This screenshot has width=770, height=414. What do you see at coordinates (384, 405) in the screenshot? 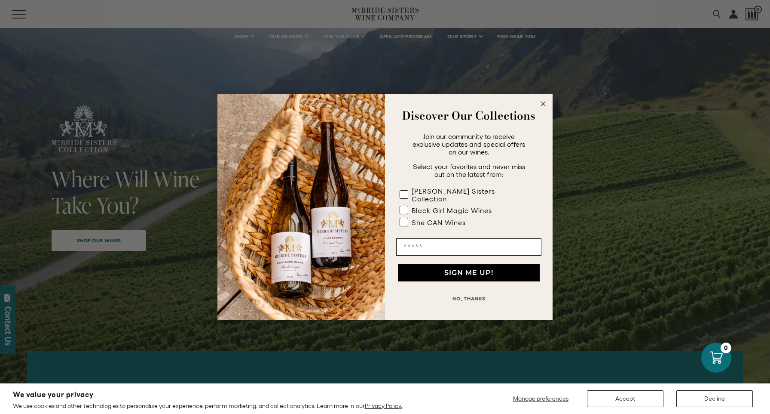
I see `a: Privacy Policy.` at bounding box center [384, 405].